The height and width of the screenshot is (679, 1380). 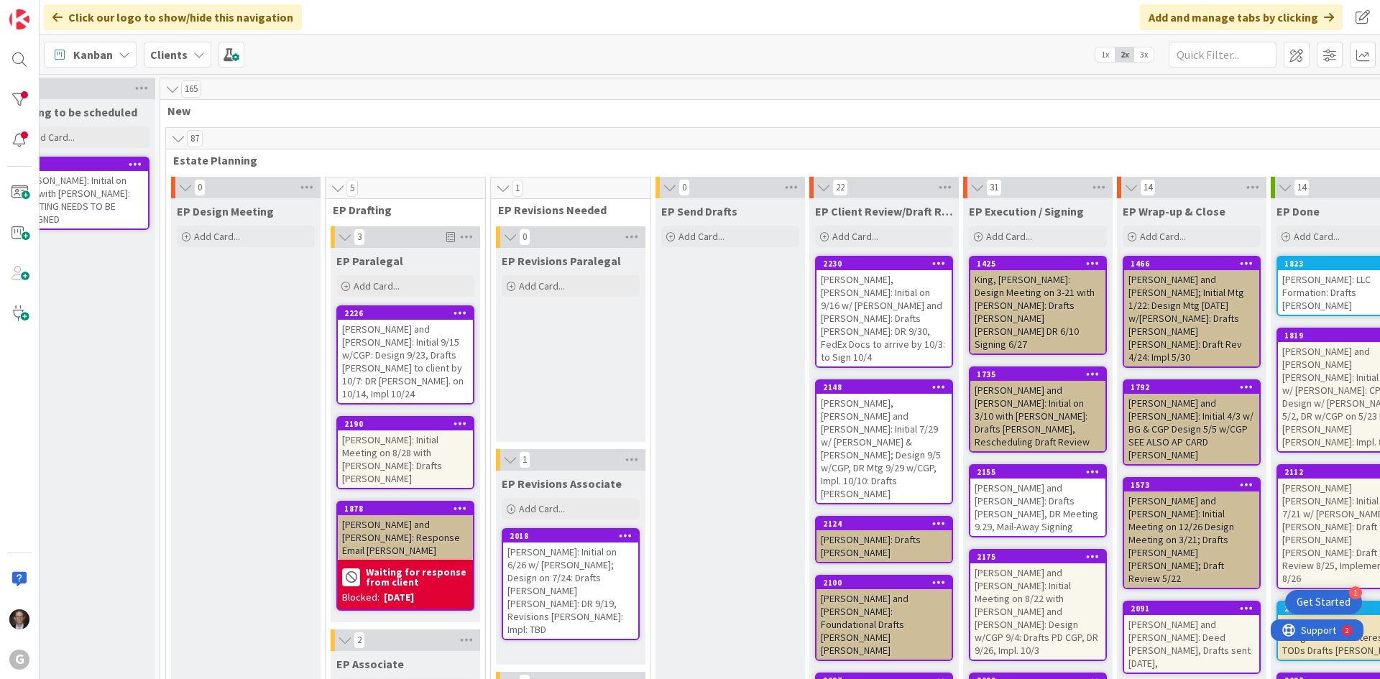 I want to click on div: 2, so click(x=76, y=11).